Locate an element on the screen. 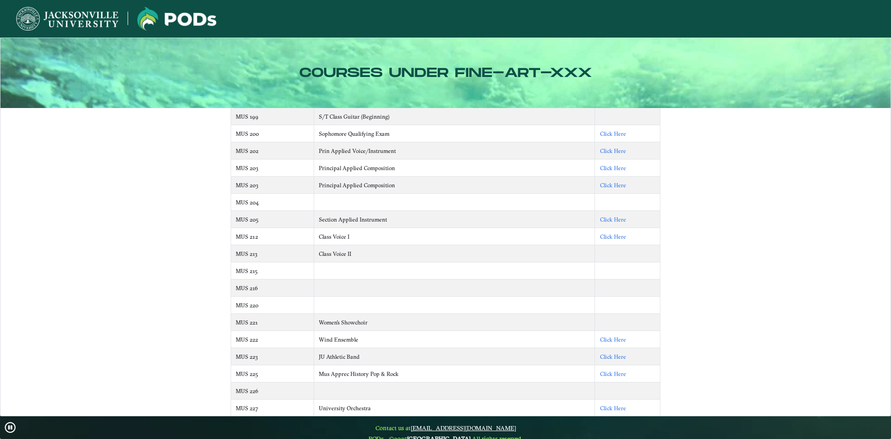  td: MUS 212 is located at coordinates (272, 237).